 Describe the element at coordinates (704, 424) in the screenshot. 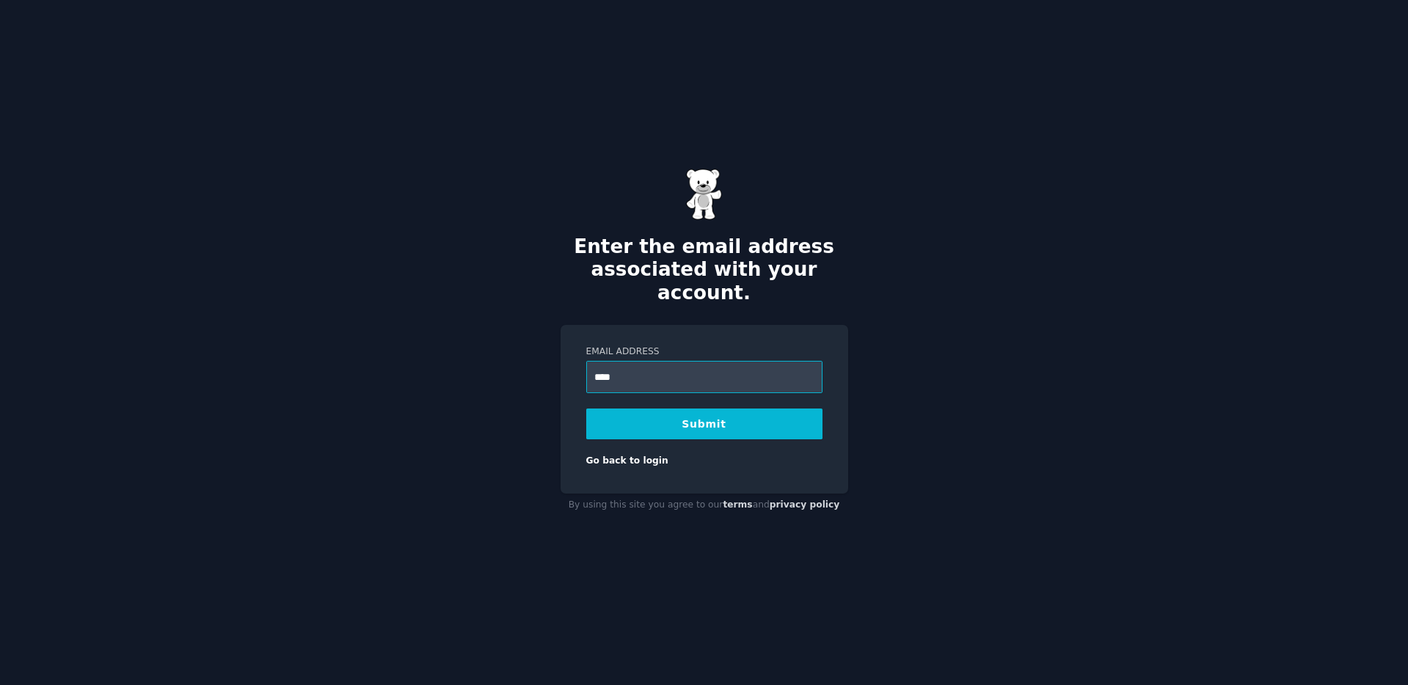

I see `button: Submit` at that location.